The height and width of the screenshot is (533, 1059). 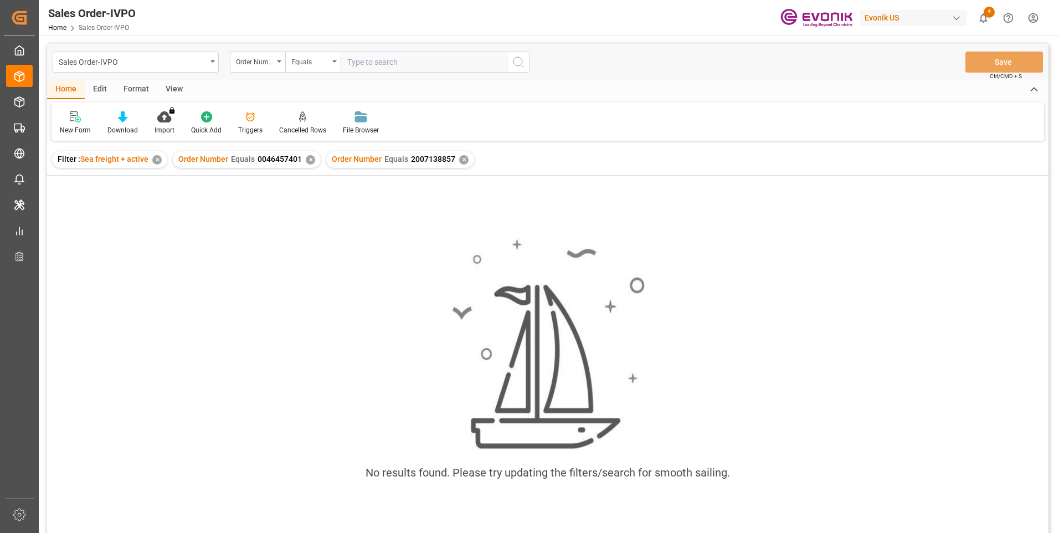 What do you see at coordinates (66, 90) in the screenshot?
I see `div: Home` at bounding box center [66, 90].